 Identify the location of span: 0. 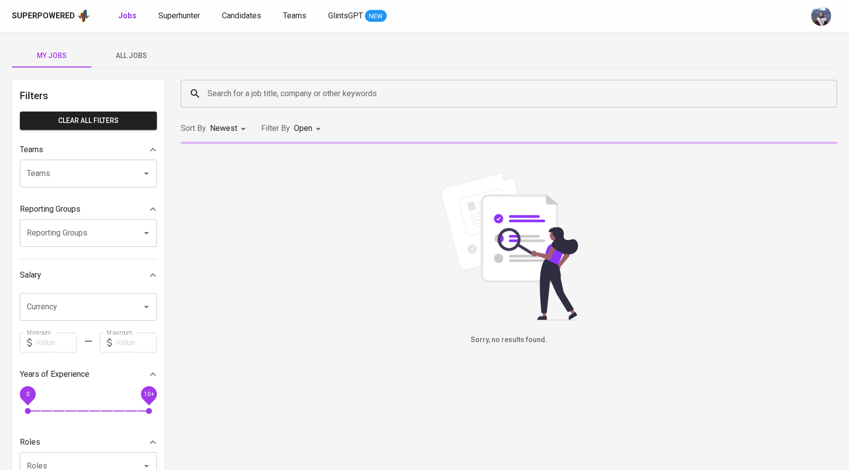
(27, 394).